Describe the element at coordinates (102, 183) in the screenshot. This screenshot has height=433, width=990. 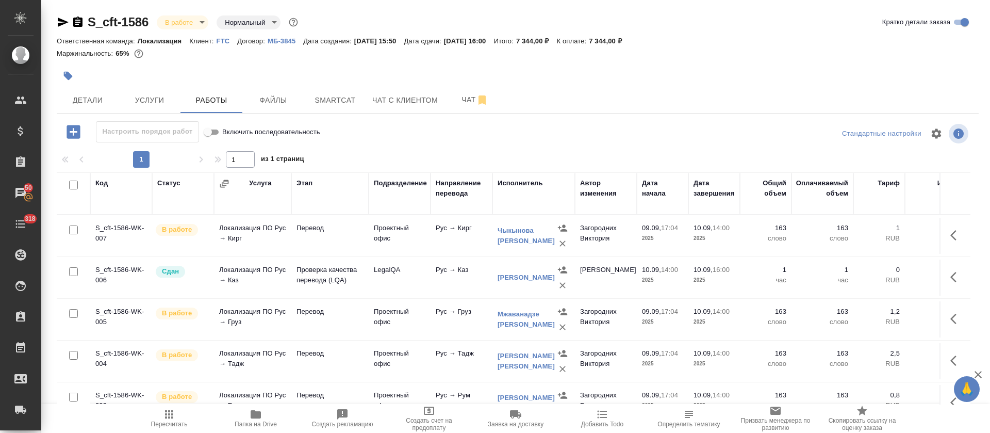
I see `div: Код` at that location.